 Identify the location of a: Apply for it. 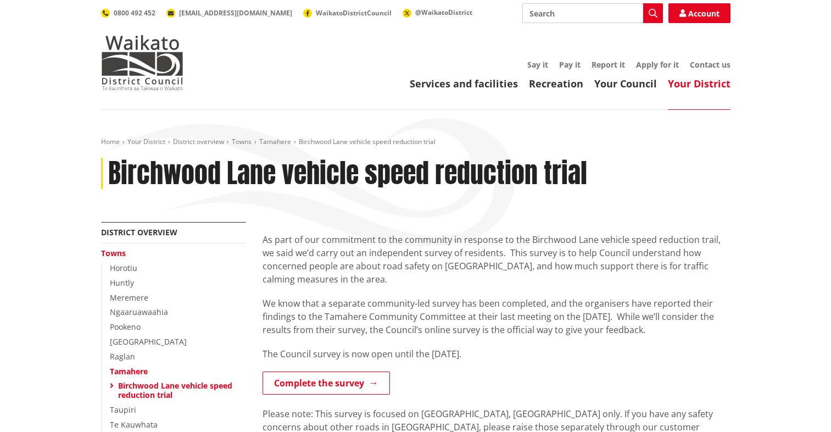
(658, 64).